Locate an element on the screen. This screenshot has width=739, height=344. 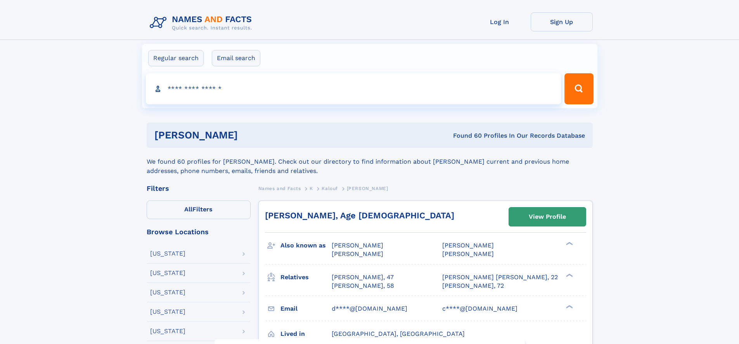
input: search input is located at coordinates (353, 89).